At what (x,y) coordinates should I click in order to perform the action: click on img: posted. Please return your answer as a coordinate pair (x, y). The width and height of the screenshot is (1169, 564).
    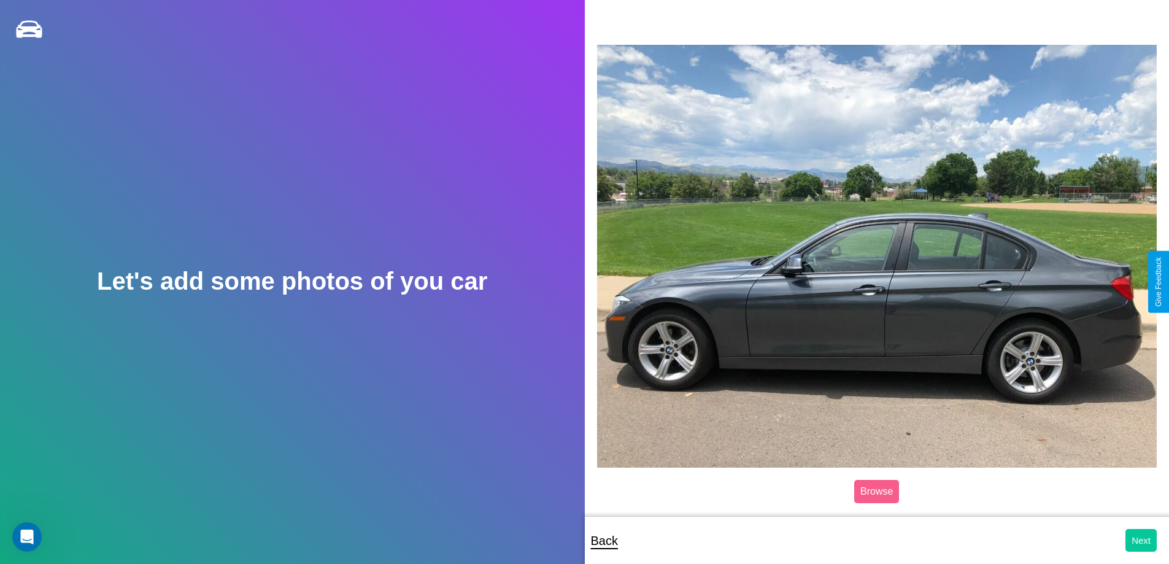
    Looking at the image, I should click on (877, 256).